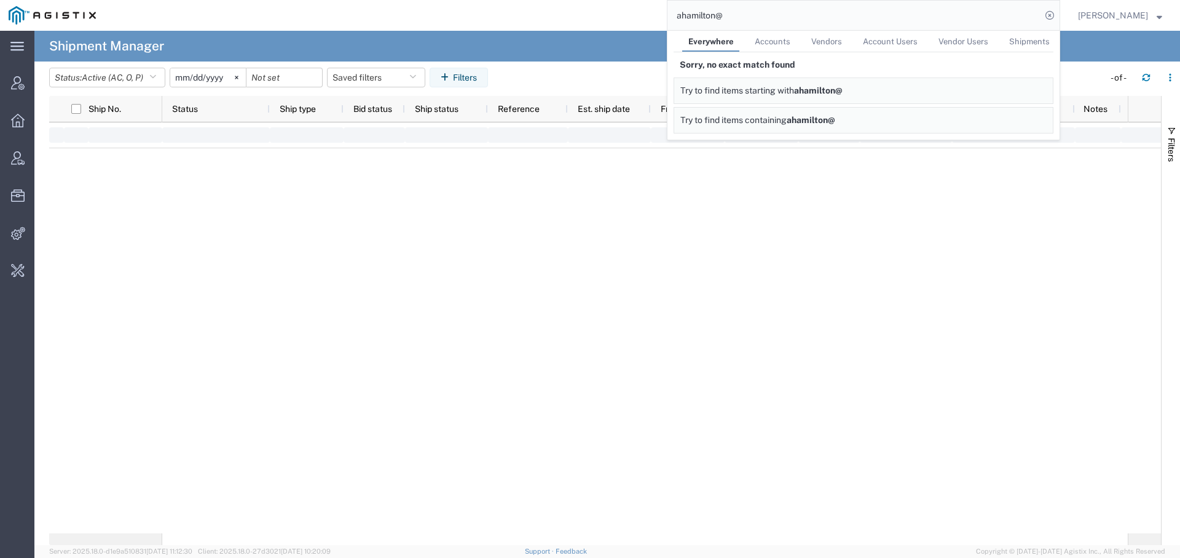 The height and width of the screenshot is (558, 1180). What do you see at coordinates (963, 41) in the screenshot?
I see `span: Vendor Users` at bounding box center [963, 41].